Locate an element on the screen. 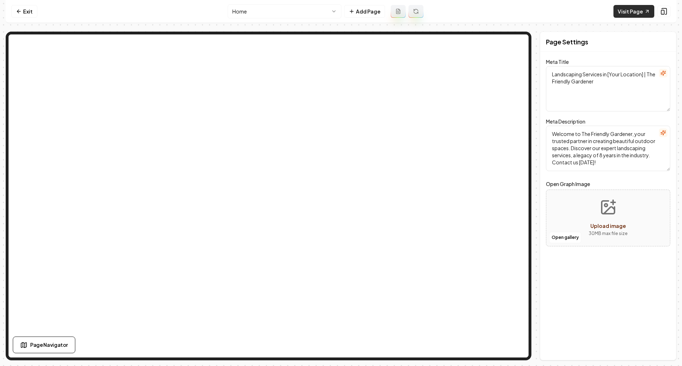 The height and width of the screenshot is (366, 682). button: Page Navigator is located at coordinates (44, 345).